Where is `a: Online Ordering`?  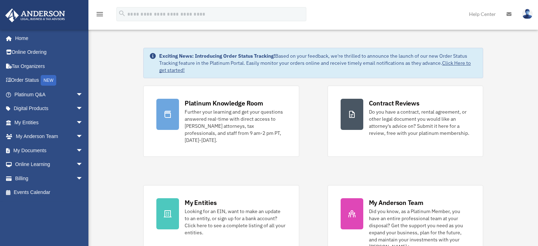
a: Online Ordering is located at coordinates (49, 52).